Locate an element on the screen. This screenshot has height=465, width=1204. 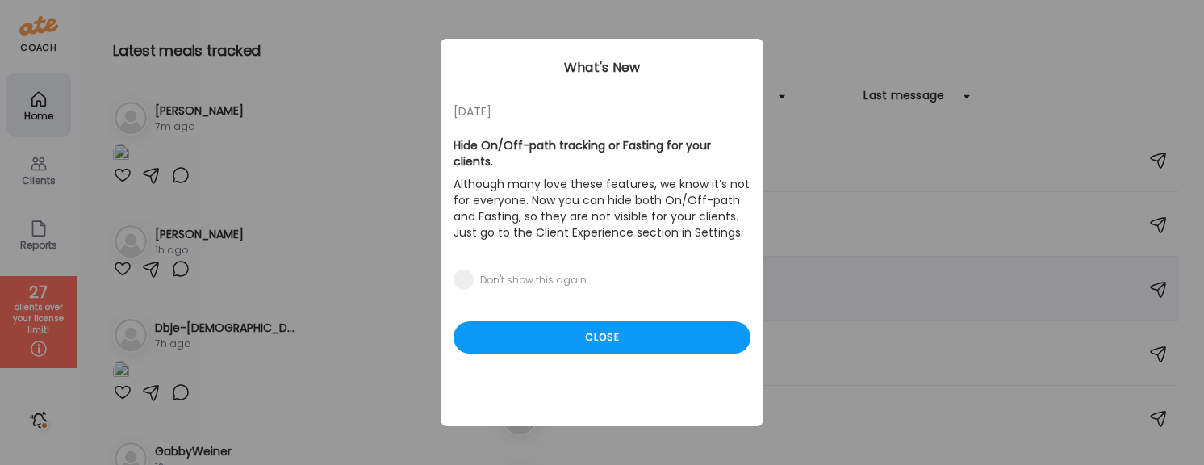
div: Close is located at coordinates (602, 337).